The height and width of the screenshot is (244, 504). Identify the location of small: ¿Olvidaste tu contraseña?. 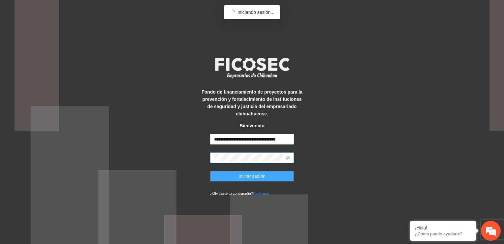
(240, 193).